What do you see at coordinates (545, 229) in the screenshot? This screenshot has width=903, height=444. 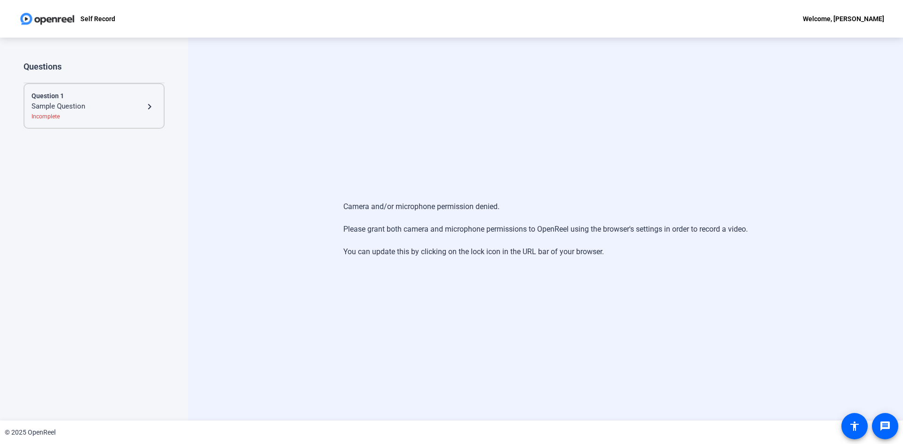 I see `div: Camera and/or microphone permission denied. Please grant both camera and microphone permissions t...` at bounding box center [545, 229].